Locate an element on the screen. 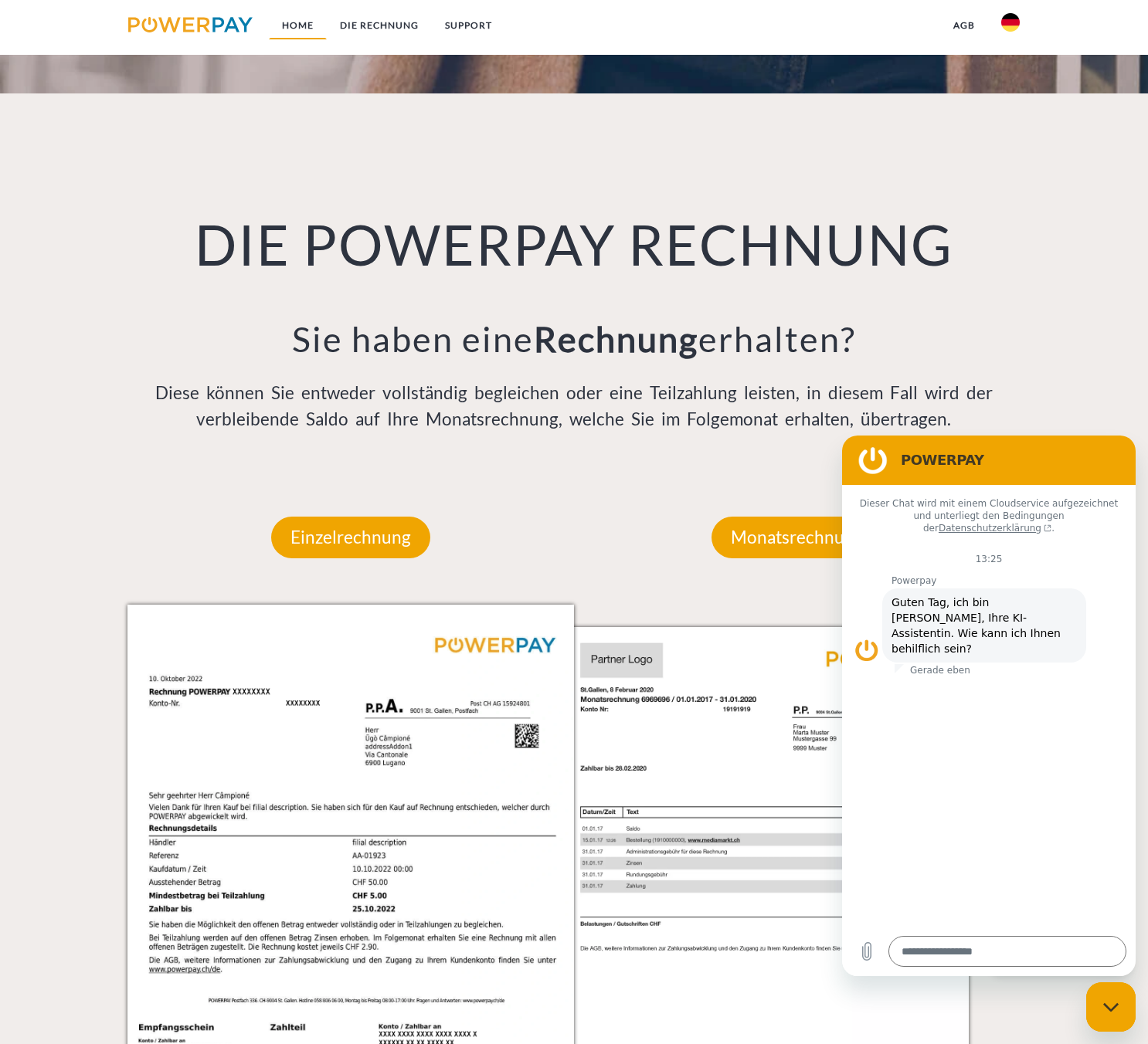 The image size is (1148, 1044). svg: (wird in einer neuen Registerkarte geöffnet) is located at coordinates (204, 93).